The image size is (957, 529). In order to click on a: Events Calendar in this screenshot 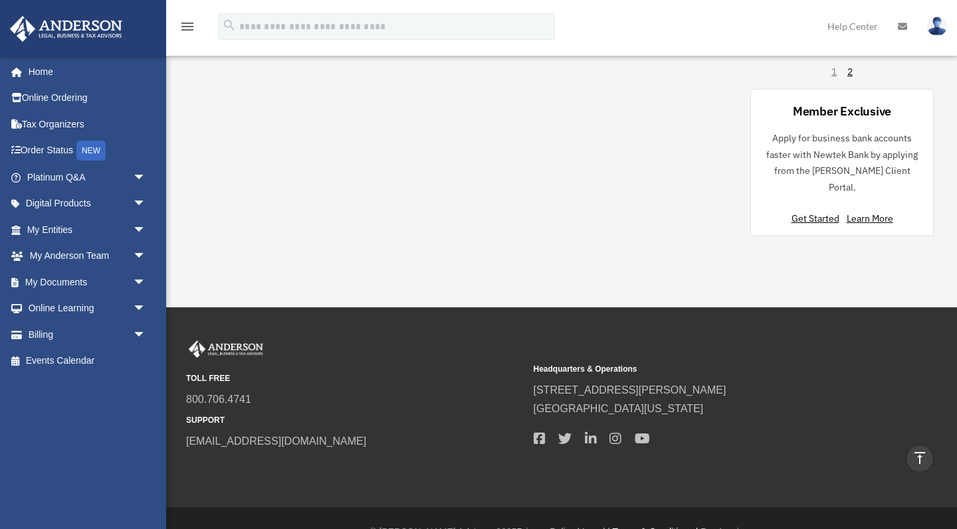, I will do `click(88, 361)`.